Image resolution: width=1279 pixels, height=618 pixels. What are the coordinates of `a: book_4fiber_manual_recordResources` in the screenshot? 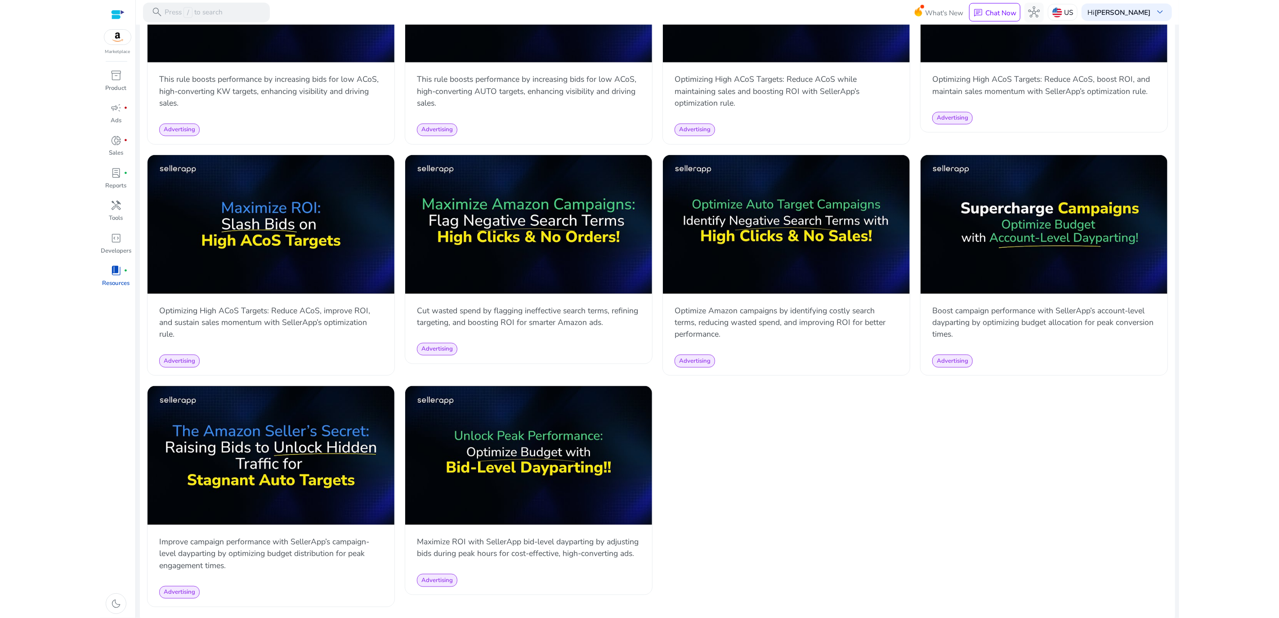 It's located at (116, 279).